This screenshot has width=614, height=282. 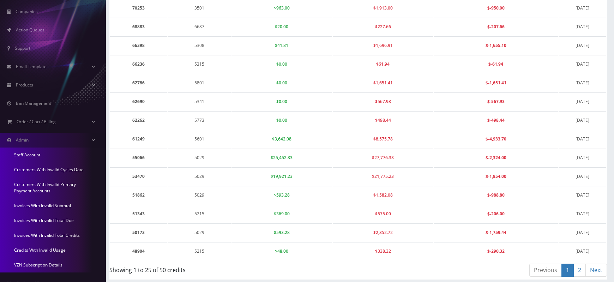 I want to click on span: $-1,655.10, so click(x=496, y=45).